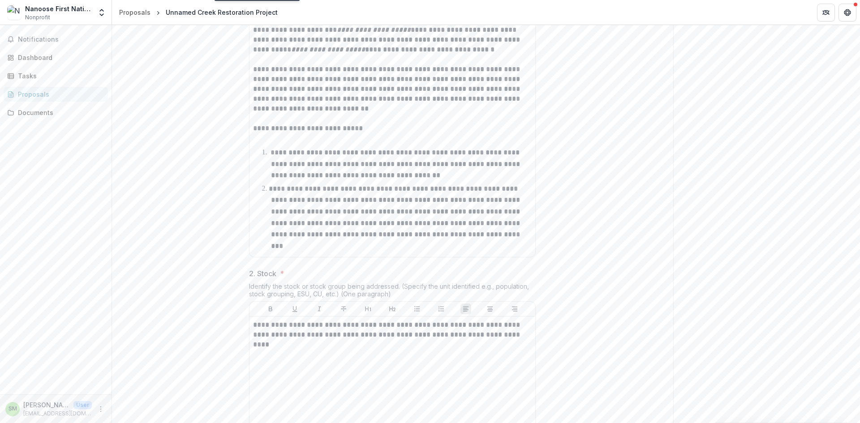 This screenshot has height=423, width=860. What do you see at coordinates (59, 112) in the screenshot?
I see `div: Documents` at bounding box center [59, 112].